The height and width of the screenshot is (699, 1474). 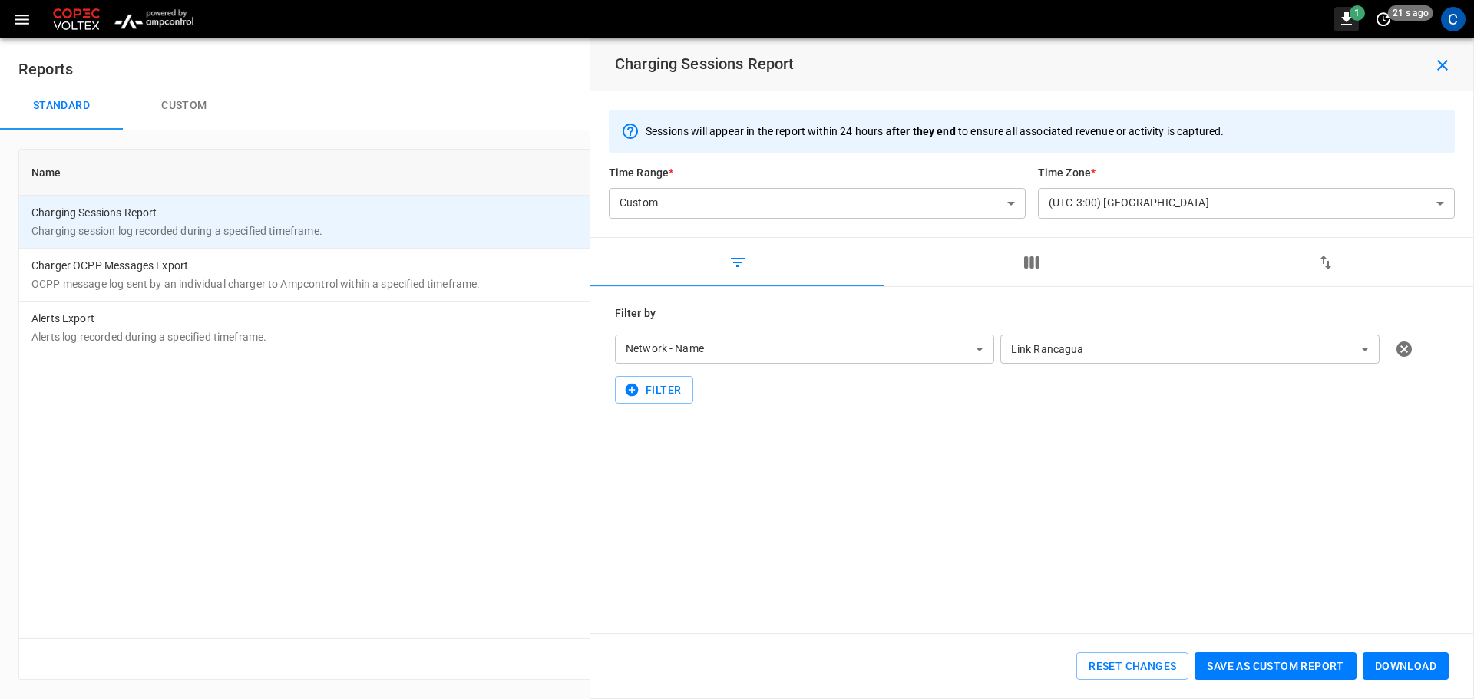 What do you see at coordinates (805, 349) in the screenshot?
I see `div: Network - Name` at bounding box center [805, 349].